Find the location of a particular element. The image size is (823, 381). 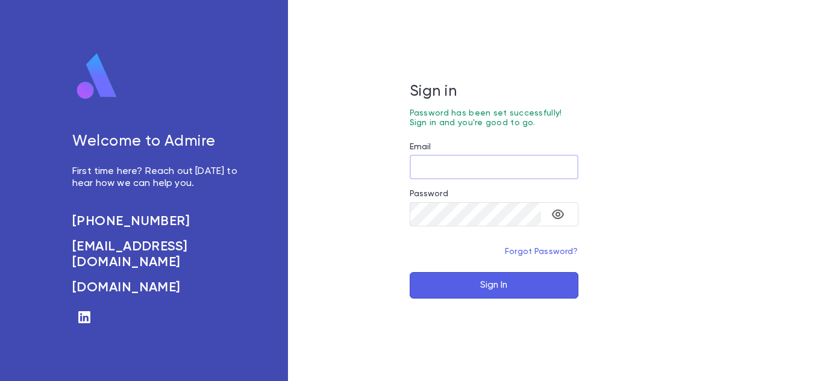

p: Password has been set successfully! Sign in and you're good to go. is located at coordinates (494, 118).